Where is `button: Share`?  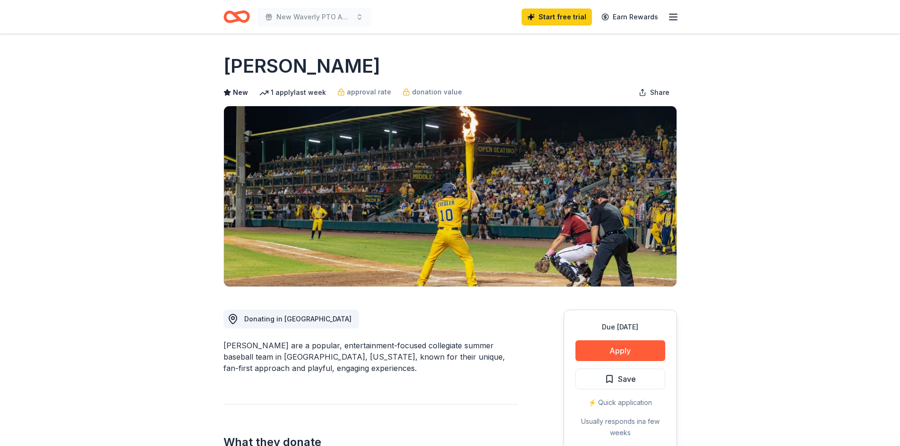
button: Share is located at coordinates (654, 93).